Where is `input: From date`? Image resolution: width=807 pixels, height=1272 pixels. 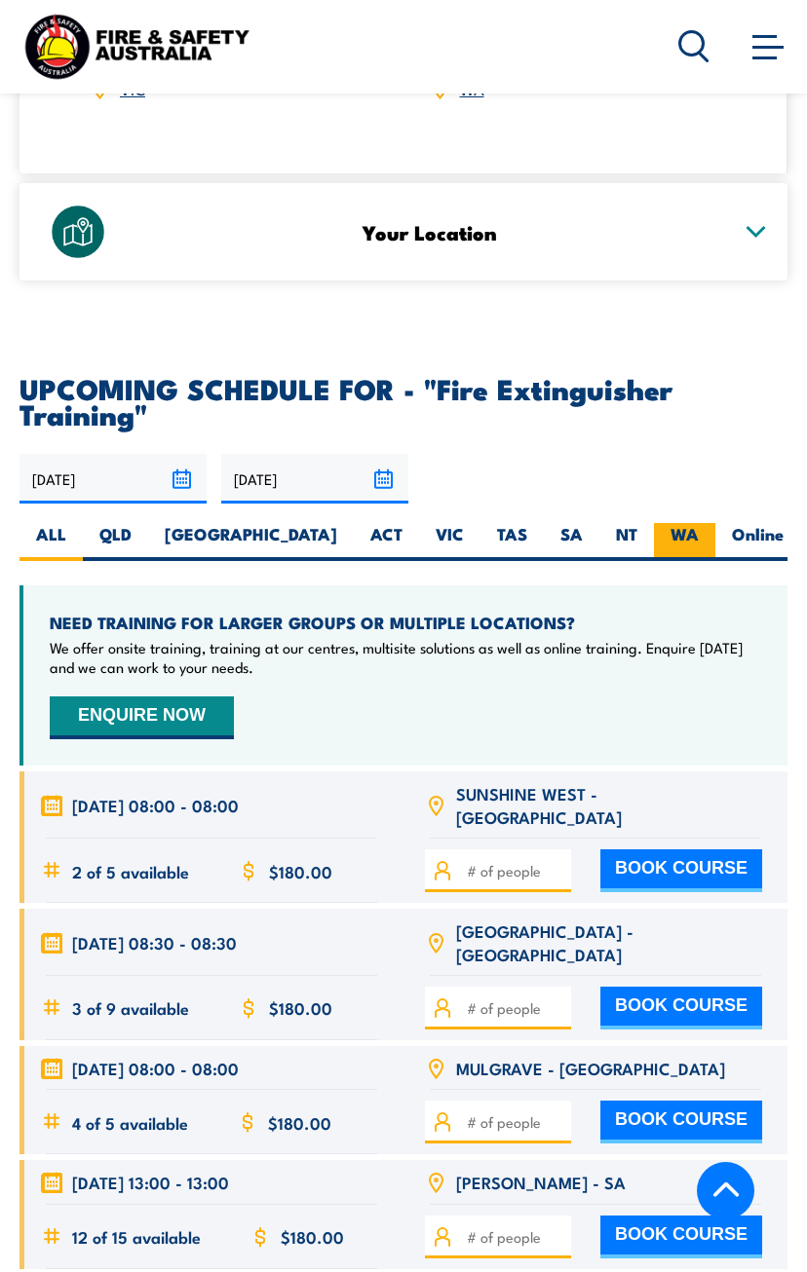
input: From date is located at coordinates (113, 478).